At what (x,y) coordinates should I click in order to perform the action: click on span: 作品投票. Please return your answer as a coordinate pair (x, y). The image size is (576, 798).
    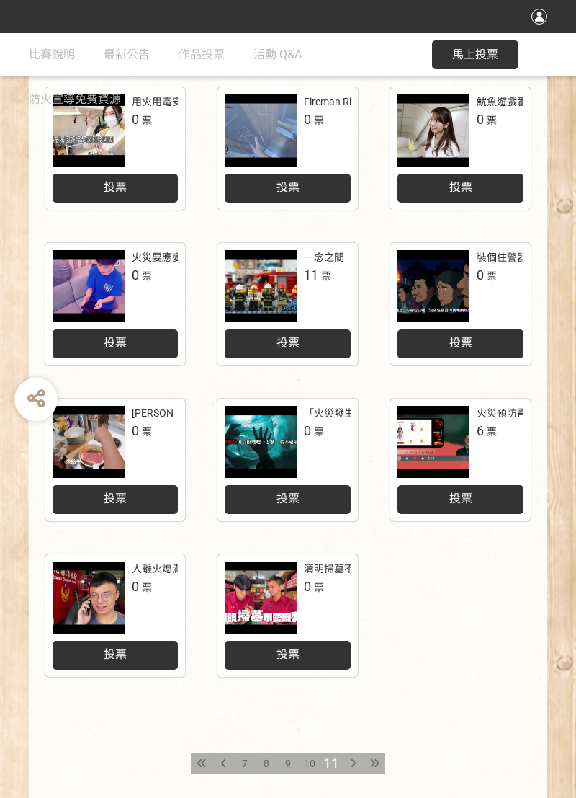
    Looking at the image, I should click on (202, 54).